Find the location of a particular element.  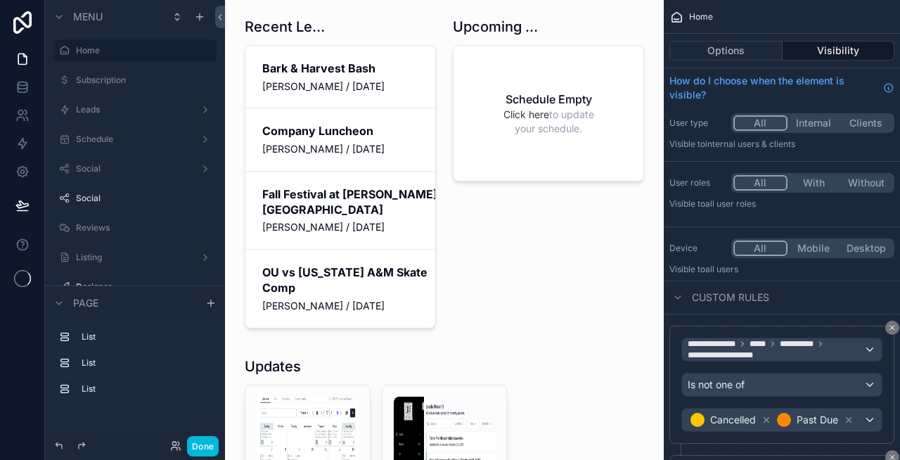

span: Is not one of is located at coordinates (716, 385).